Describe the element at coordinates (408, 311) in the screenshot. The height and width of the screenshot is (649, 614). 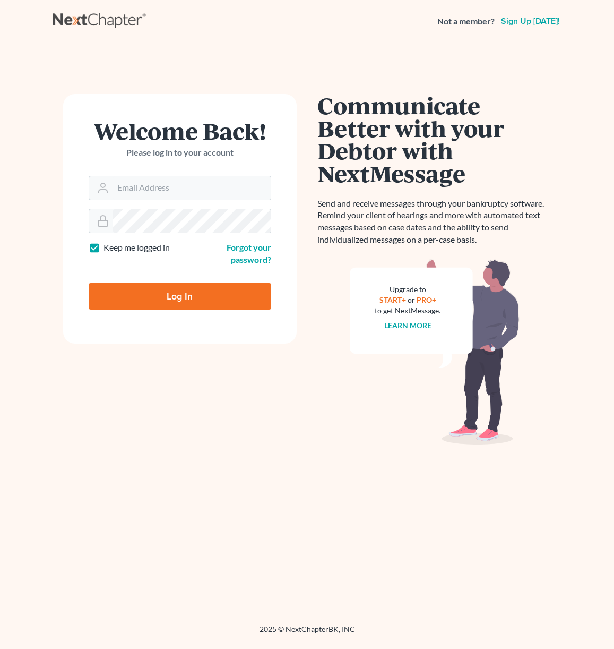
I see `div: to get NextMessage.` at that location.